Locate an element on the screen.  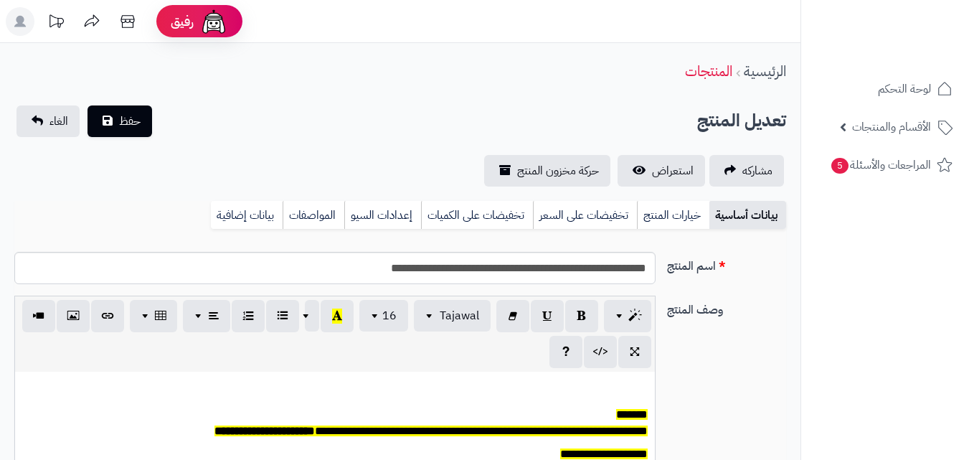
a: المواصفات is located at coordinates (313, 215).